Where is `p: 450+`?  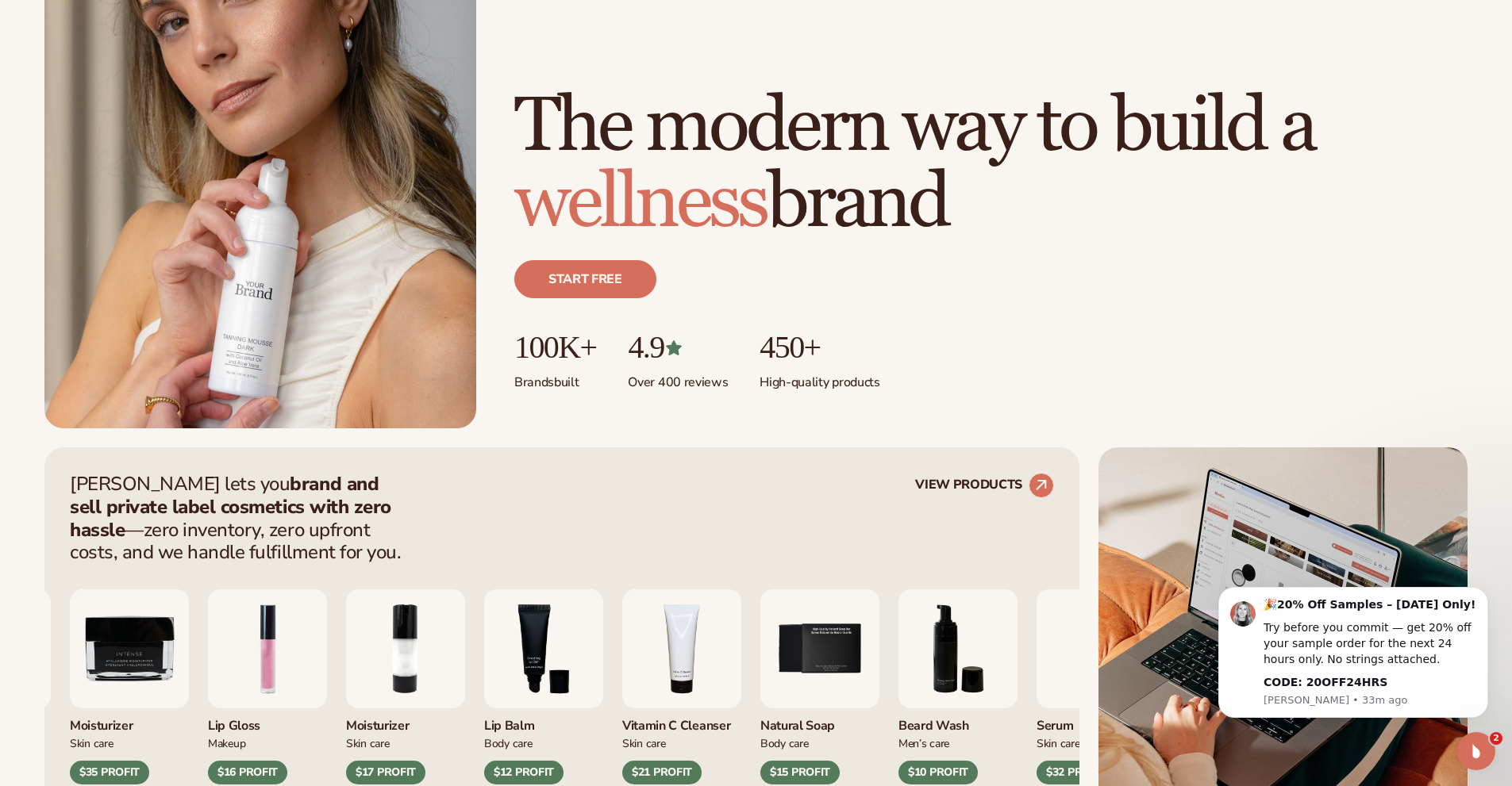
p: 450+ is located at coordinates (819, 348).